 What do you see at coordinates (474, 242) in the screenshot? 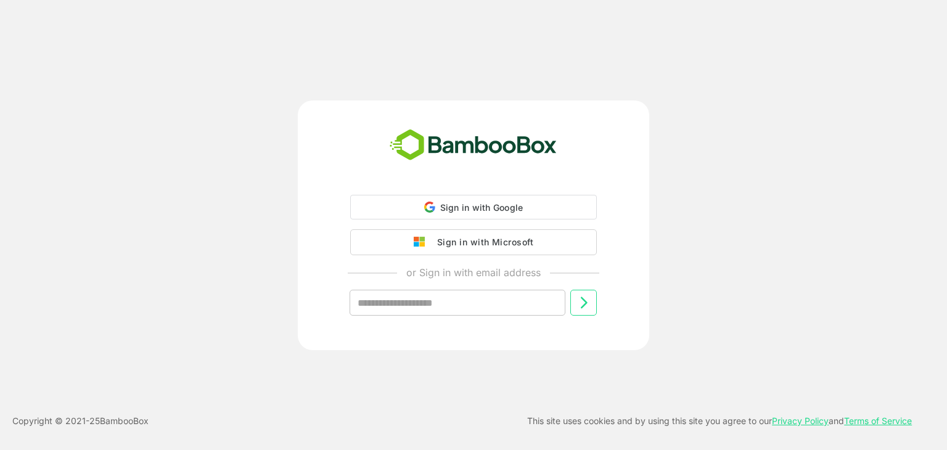
I see `button: Sign in with Microsoft` at bounding box center [474, 242].